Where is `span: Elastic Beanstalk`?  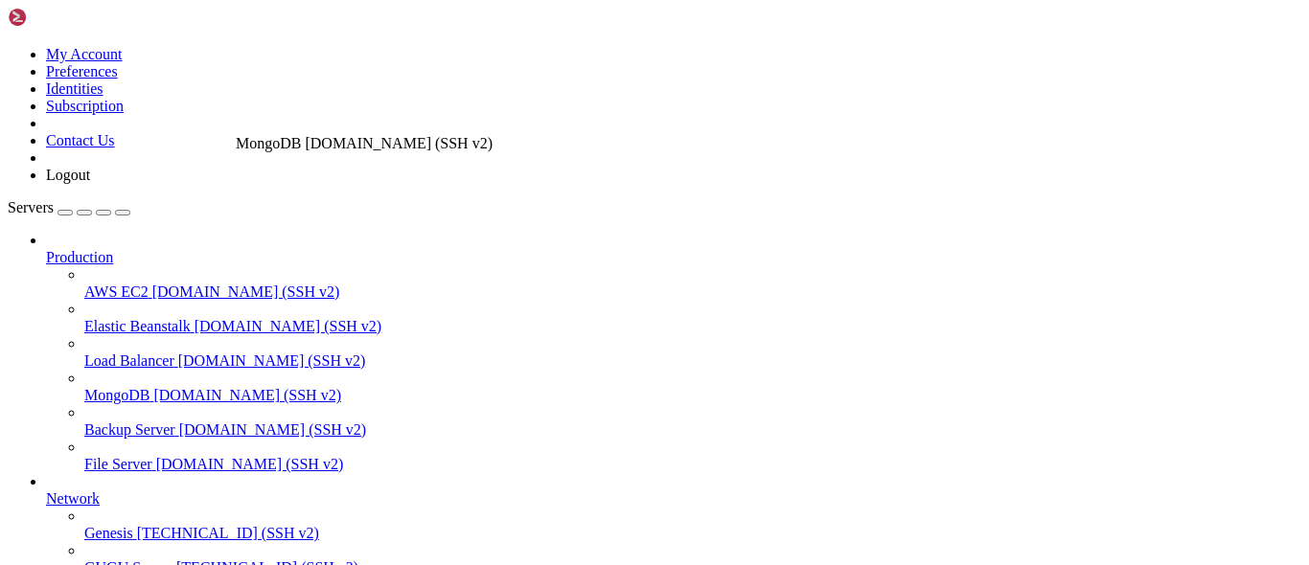 span: Elastic Beanstalk is located at coordinates (137, 326).